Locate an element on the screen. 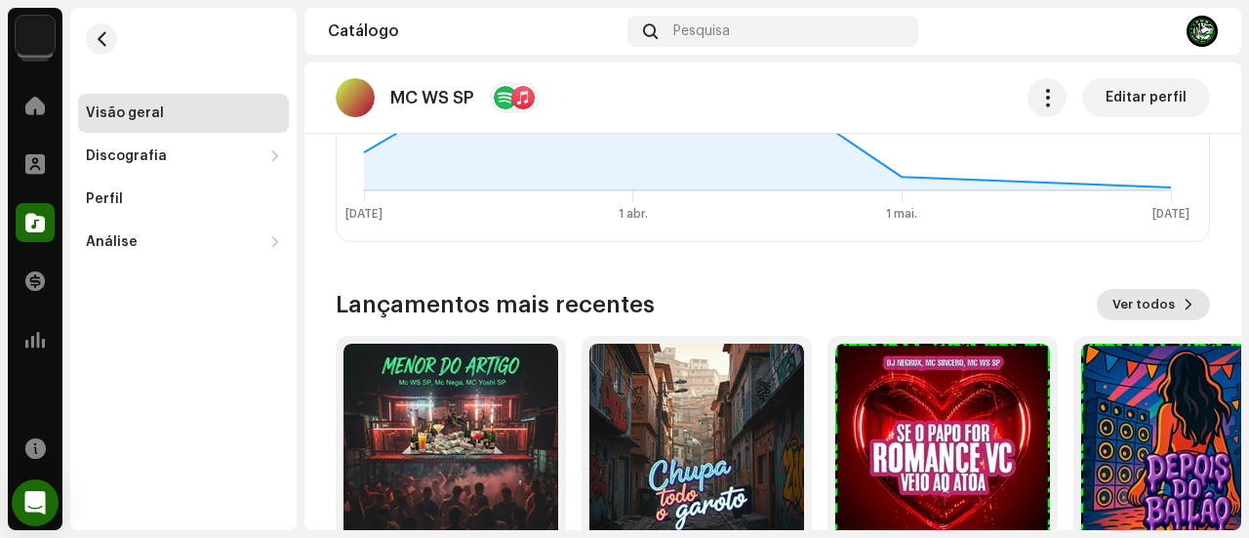 The image size is (1249, 538). re-m-nav-dropdown: Discografia is located at coordinates (183, 156).